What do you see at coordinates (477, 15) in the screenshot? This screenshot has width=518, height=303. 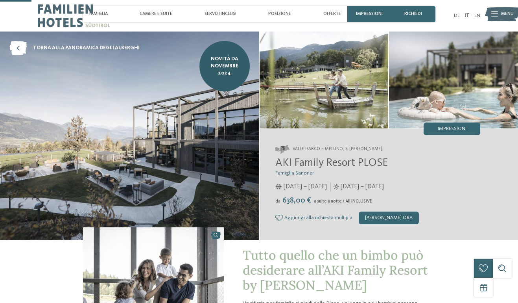 I see `a: EN` at bounding box center [477, 15].